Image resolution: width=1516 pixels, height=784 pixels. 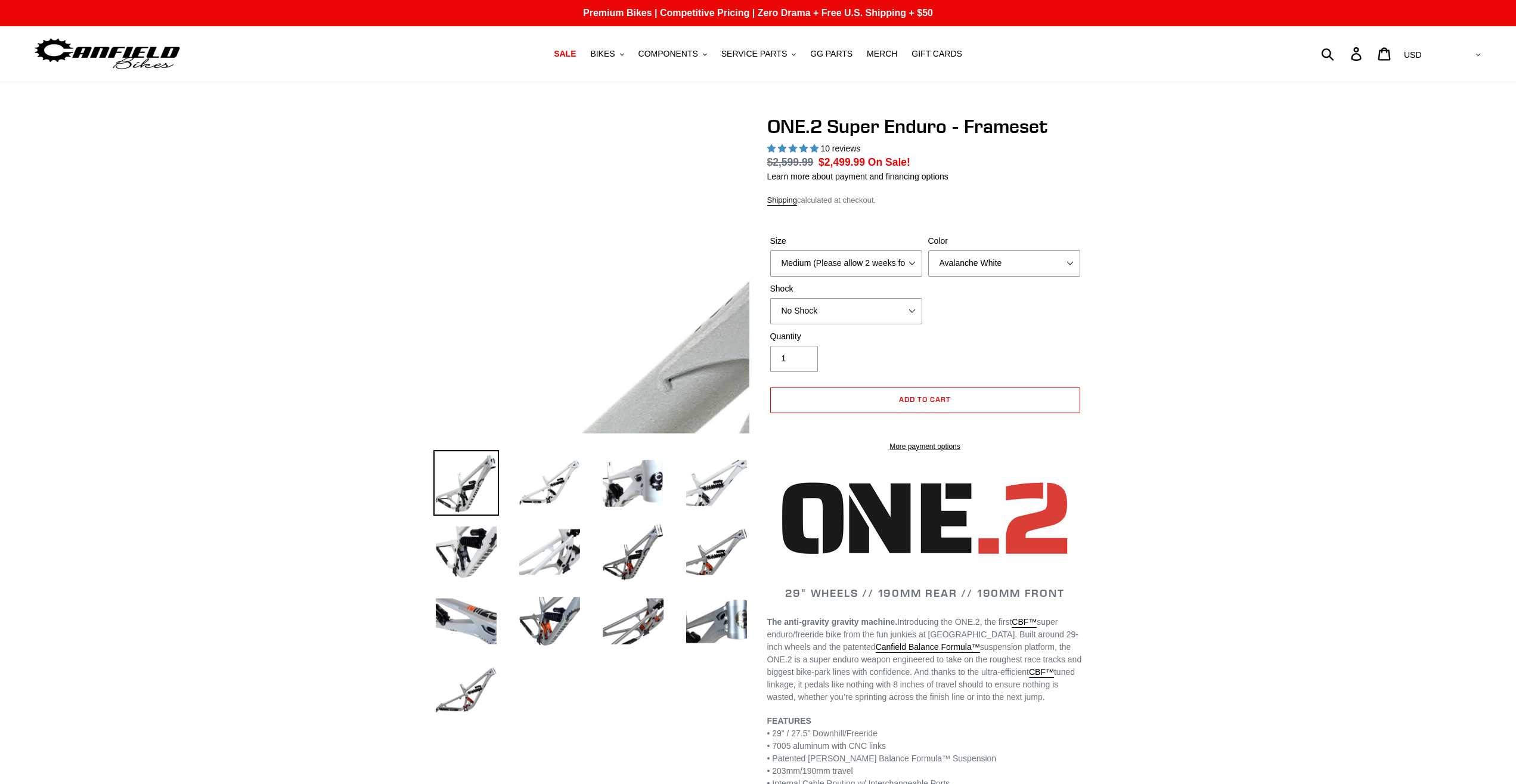 What do you see at coordinates (1342, 53) in the screenshot?
I see `input: Search` at bounding box center [1342, 53].